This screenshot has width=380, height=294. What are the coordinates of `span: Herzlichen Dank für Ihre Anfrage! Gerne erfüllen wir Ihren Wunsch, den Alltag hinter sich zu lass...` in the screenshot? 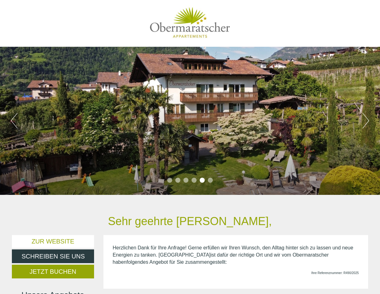 It's located at (233, 252).